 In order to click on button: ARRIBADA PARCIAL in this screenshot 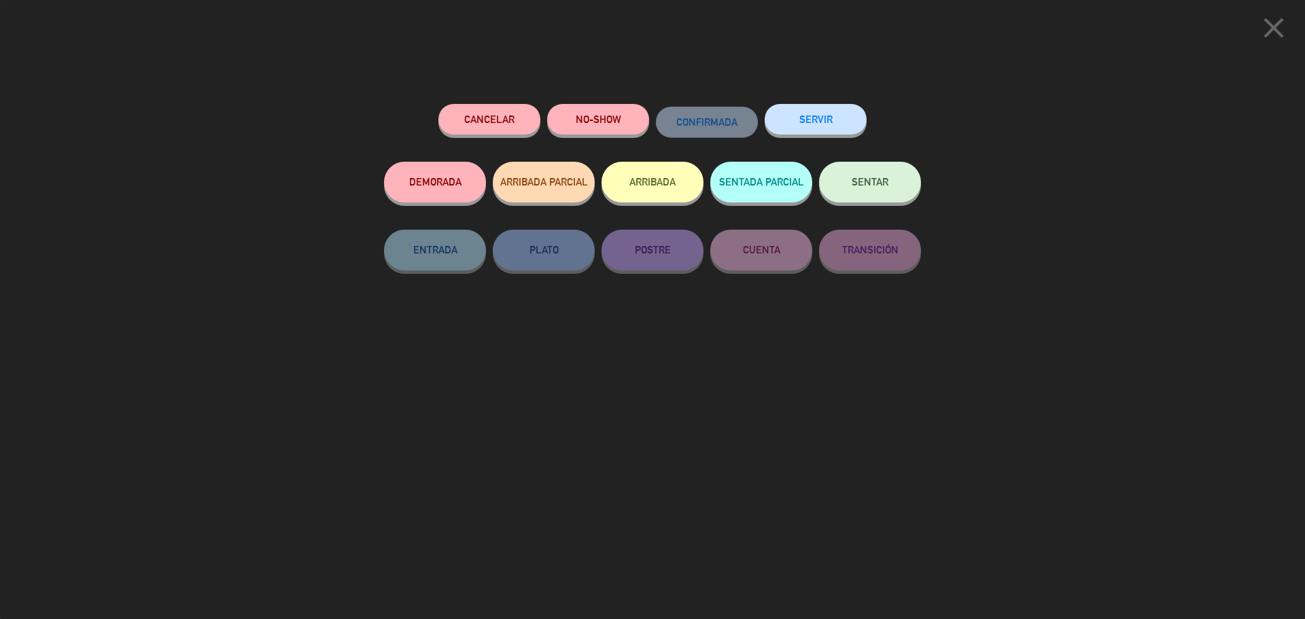, I will do `click(544, 182)`.